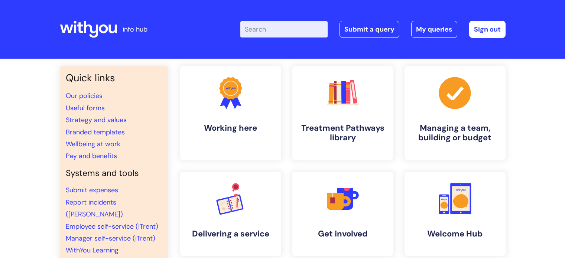 Image resolution: width=565 pixels, height=258 pixels. What do you see at coordinates (231, 214) in the screenshot?
I see `a: Delivering a service` at bounding box center [231, 214].